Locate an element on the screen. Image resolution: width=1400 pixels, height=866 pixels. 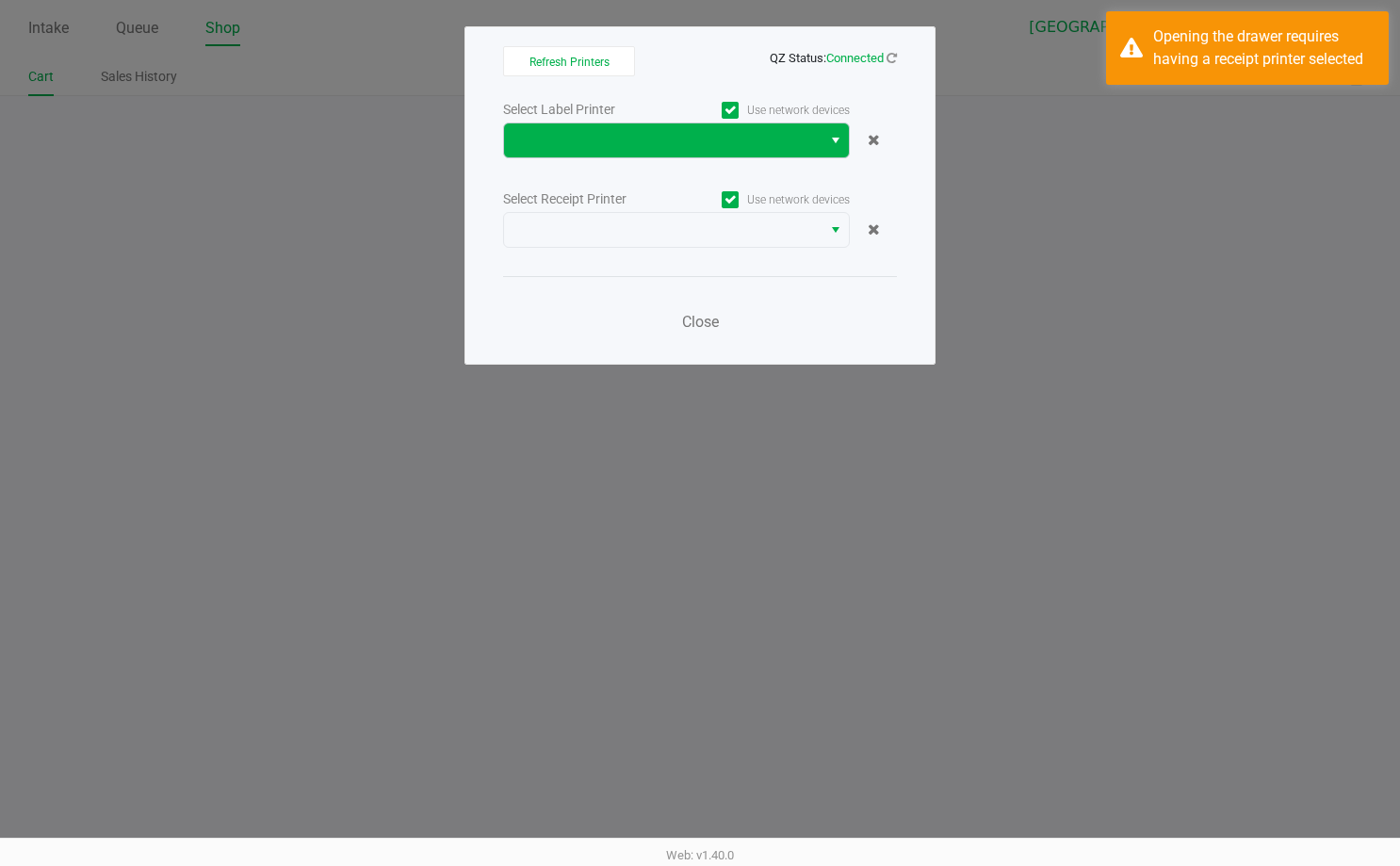
span: Web: v1.40.0 is located at coordinates (700, 855).